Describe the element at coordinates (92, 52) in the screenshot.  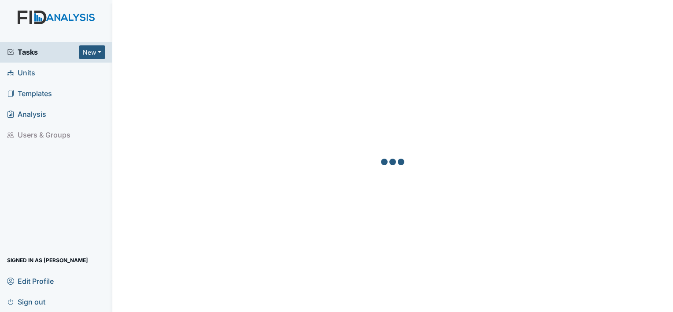
I see `button: New` at that location.